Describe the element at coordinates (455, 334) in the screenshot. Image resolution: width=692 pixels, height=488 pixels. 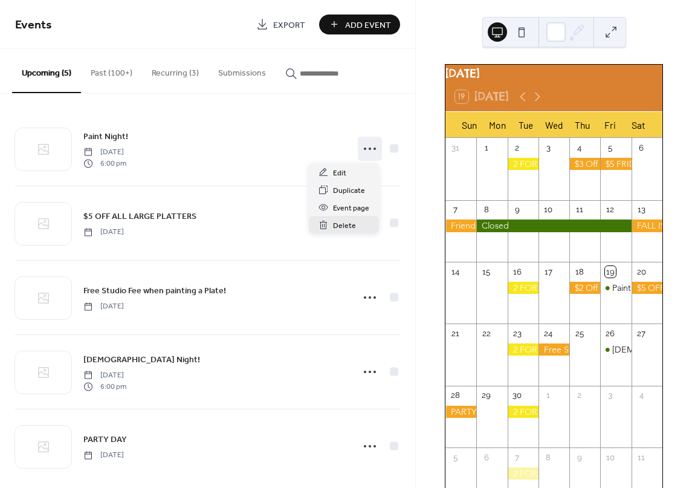
I see `div: 21` at that location.